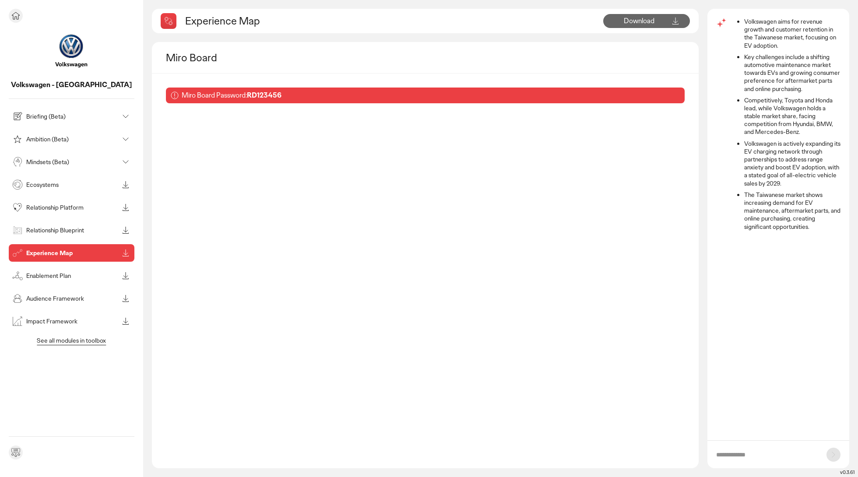 The height and width of the screenshot is (477, 858). What do you see at coordinates (72, 276) in the screenshot?
I see `p: Enablement Plan` at bounding box center [72, 276].